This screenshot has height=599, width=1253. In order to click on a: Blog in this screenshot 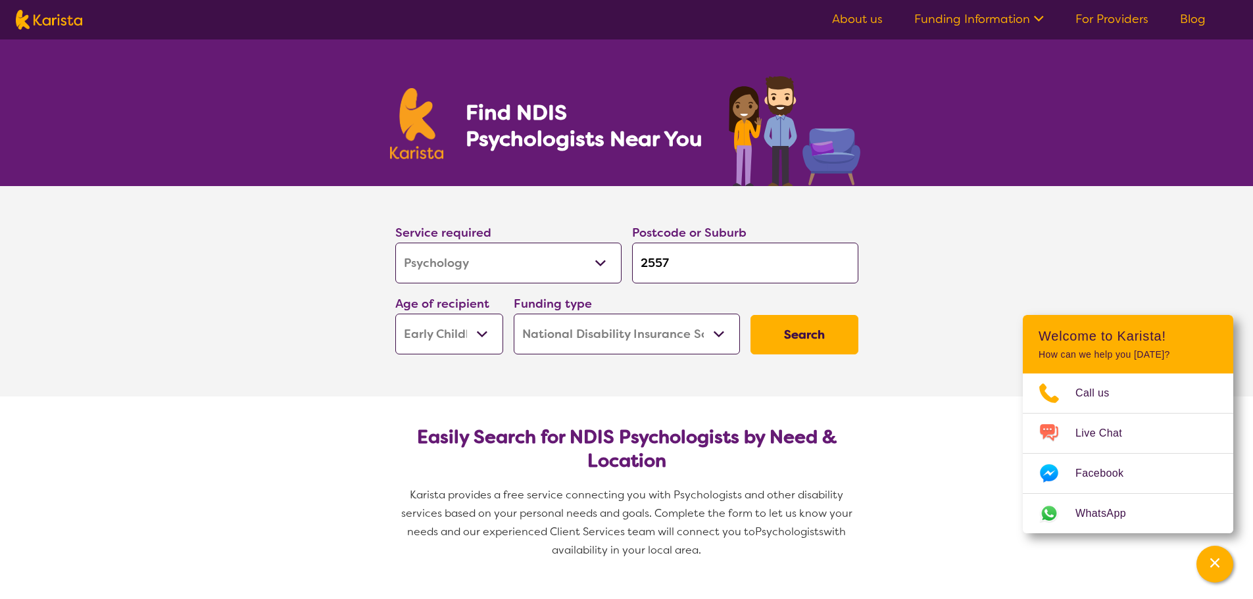, I will do `click(1193, 19)`.